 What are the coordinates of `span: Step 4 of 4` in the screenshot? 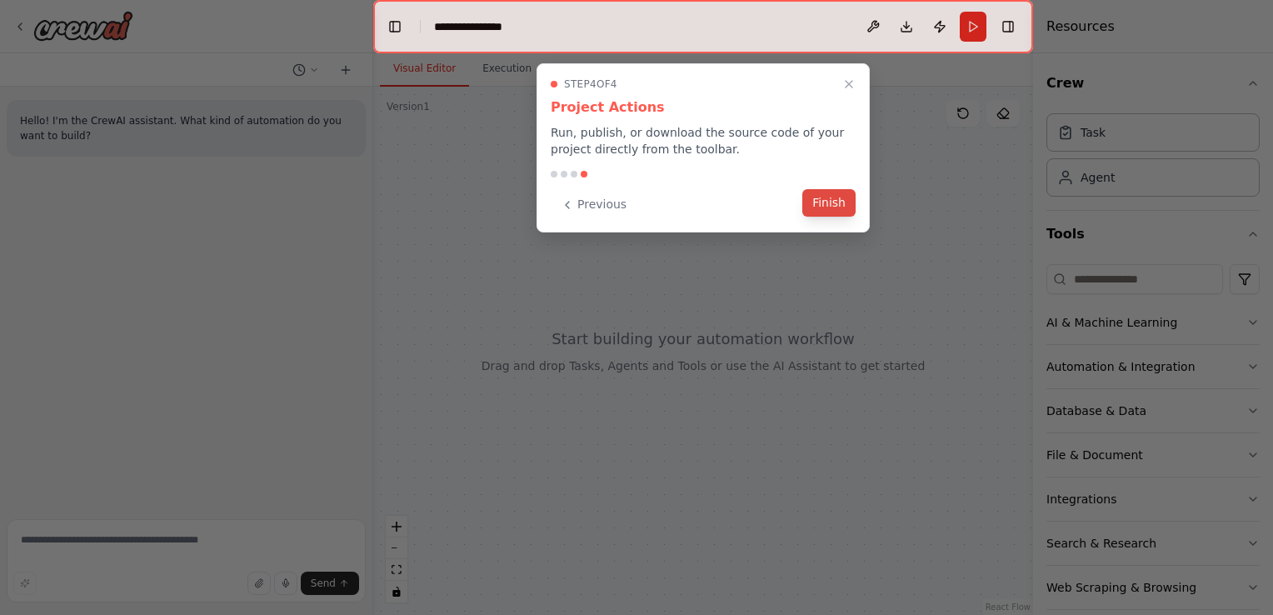 It's located at (591, 84).